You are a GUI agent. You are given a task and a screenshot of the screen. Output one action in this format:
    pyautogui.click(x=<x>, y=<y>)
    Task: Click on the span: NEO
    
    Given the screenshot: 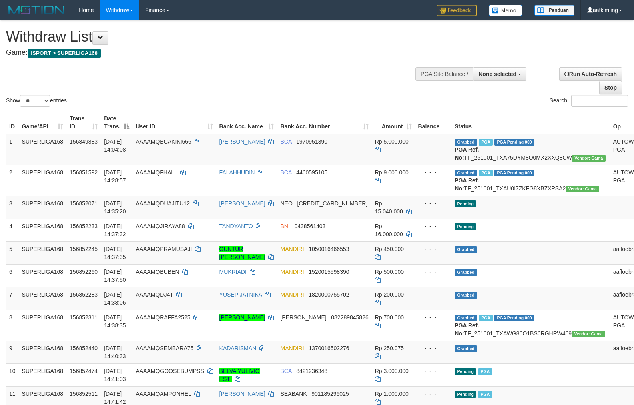 What is the action you would take?
    pyautogui.click(x=286, y=203)
    